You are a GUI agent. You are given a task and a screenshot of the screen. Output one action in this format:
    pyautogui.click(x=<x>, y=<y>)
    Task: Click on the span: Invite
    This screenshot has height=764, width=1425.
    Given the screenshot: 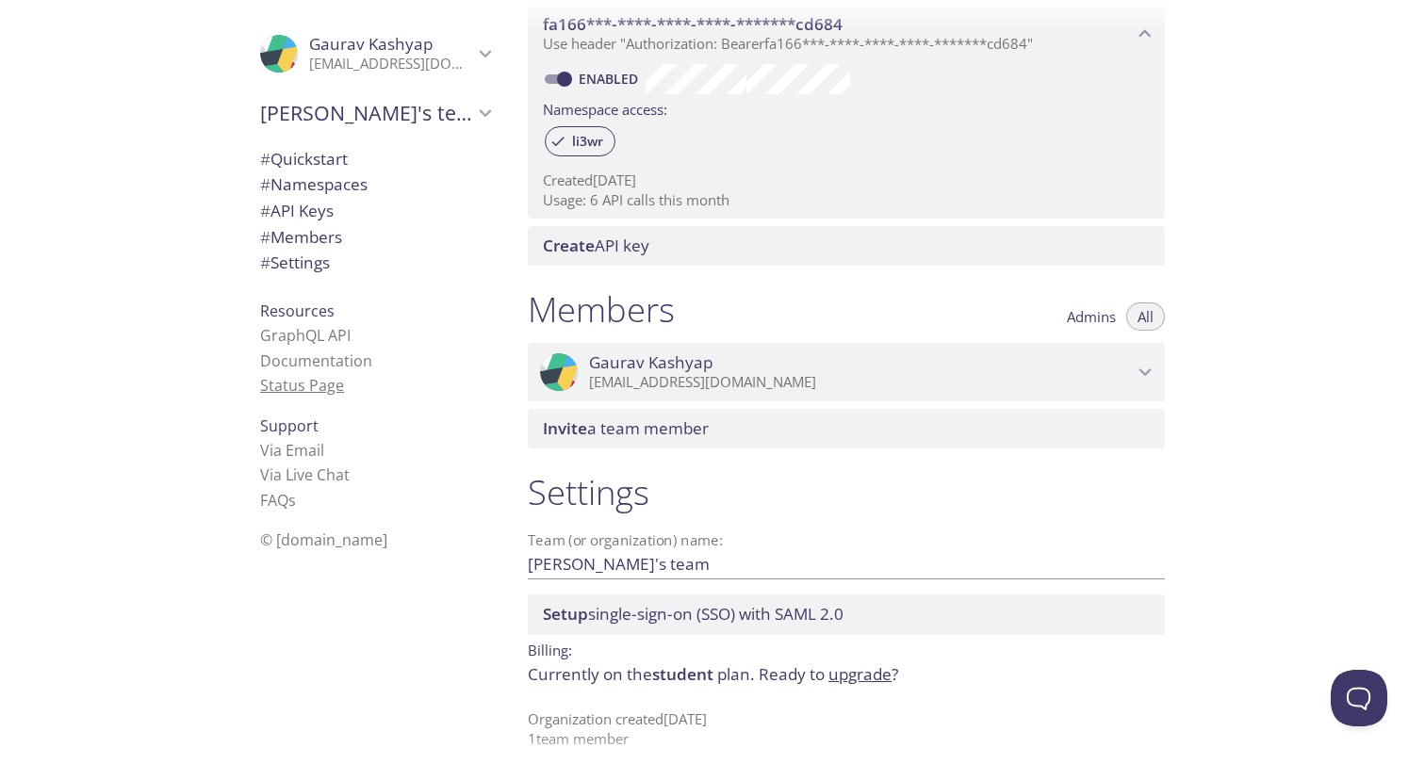 What is the action you would take?
    pyautogui.click(x=565, y=428)
    